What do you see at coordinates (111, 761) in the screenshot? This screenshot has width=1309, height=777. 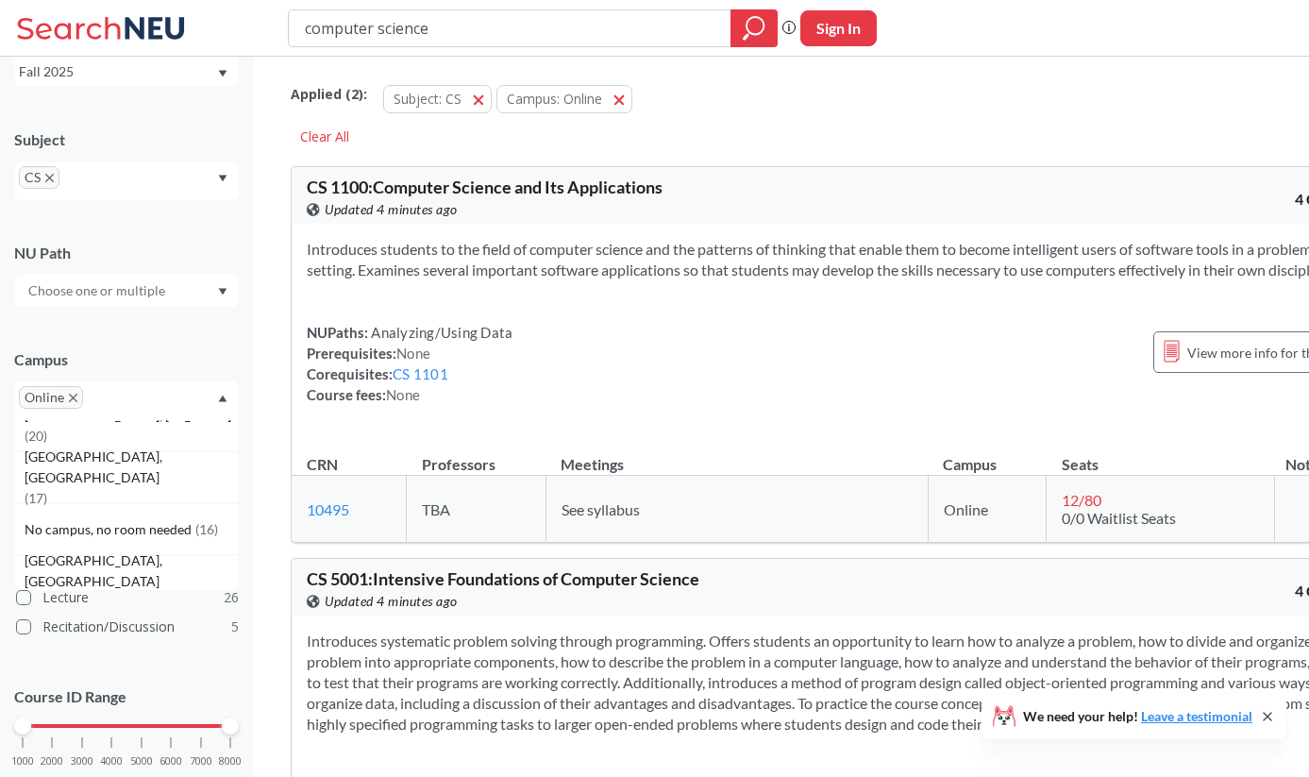 I see `span: 4000` at bounding box center [111, 761].